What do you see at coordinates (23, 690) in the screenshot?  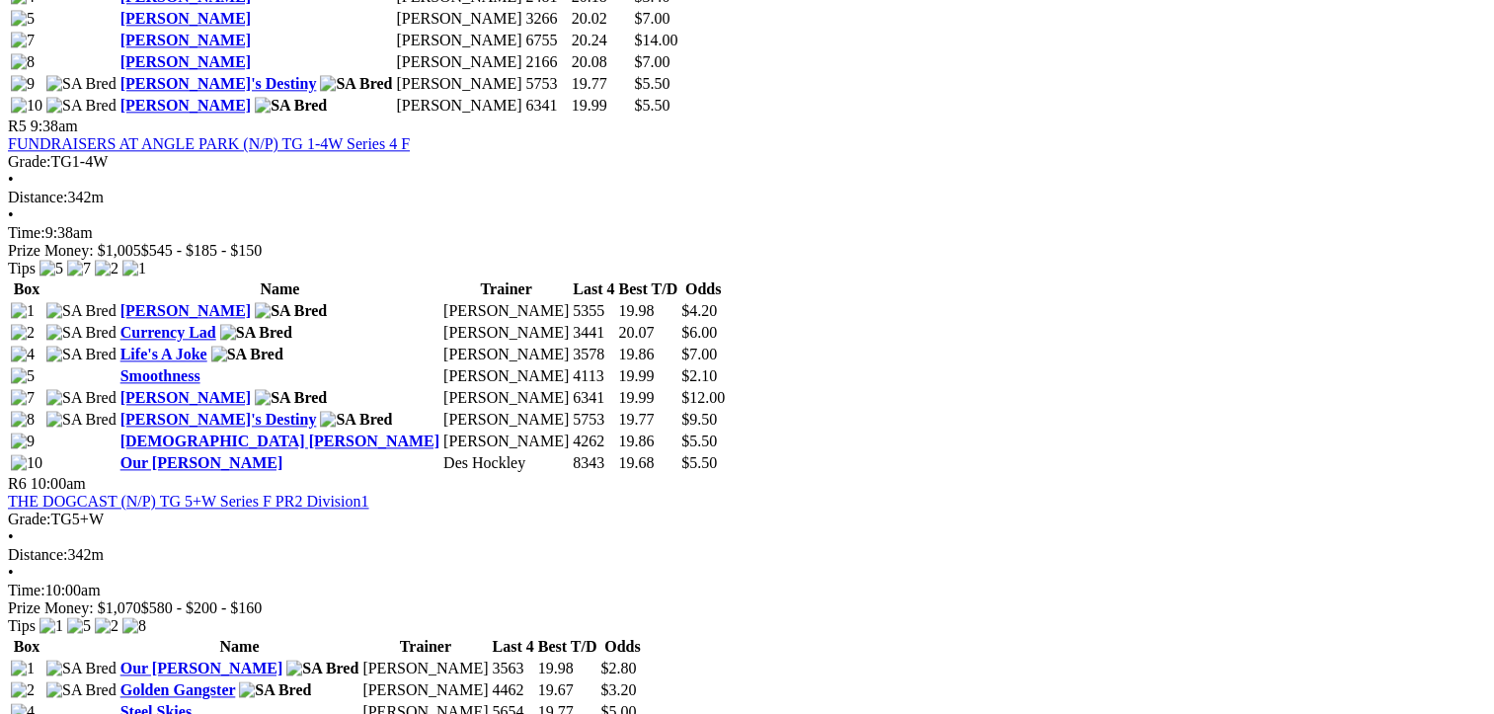 I see `img: 2` at bounding box center [23, 690].